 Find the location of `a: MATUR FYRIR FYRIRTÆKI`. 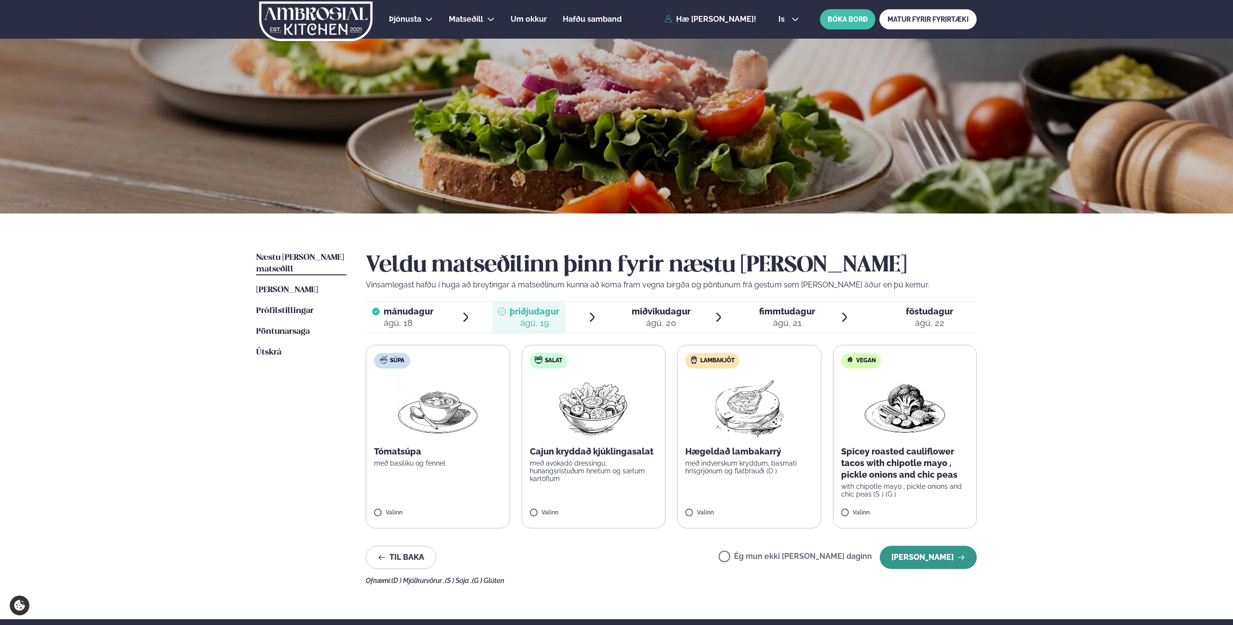

a: MATUR FYRIR FYRIRTÆKI is located at coordinates (928, 19).